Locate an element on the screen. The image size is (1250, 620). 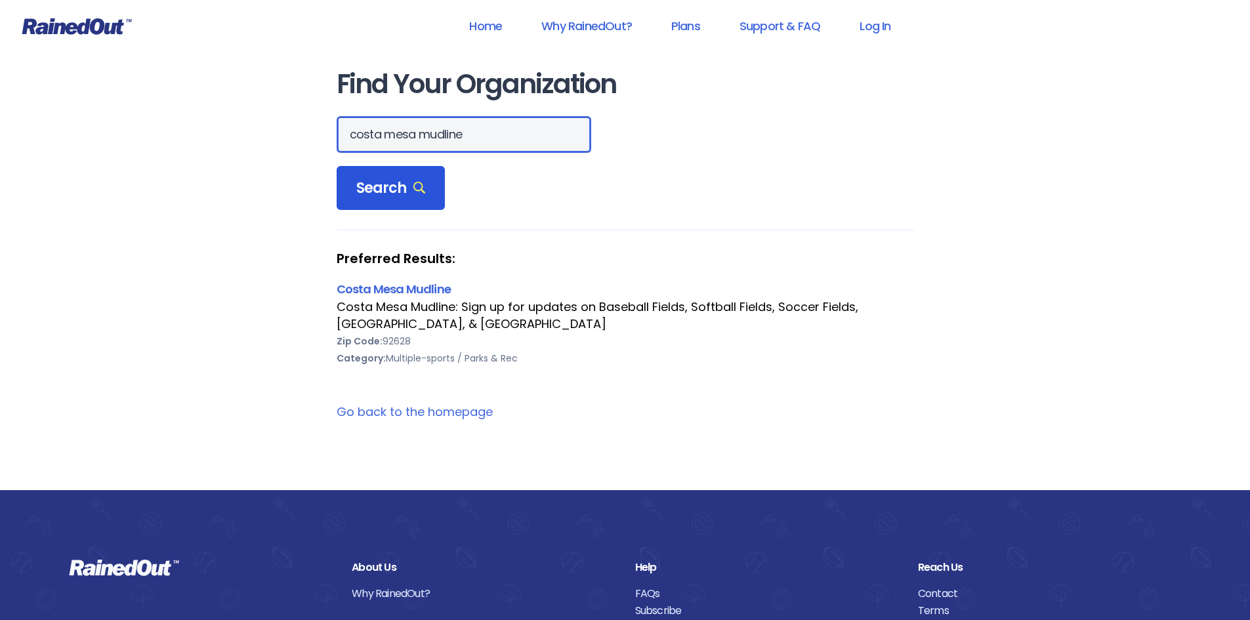
a: FAQs is located at coordinates (767, 594).